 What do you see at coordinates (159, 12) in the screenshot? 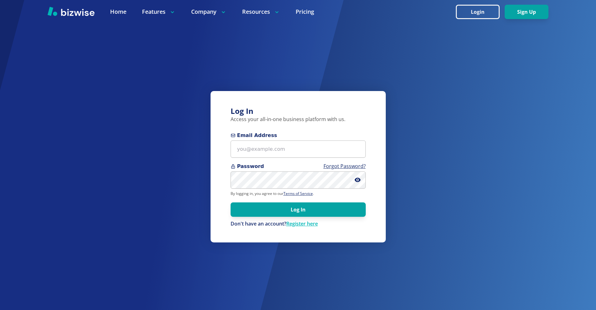
I see `p: Features` at bounding box center [159, 12].